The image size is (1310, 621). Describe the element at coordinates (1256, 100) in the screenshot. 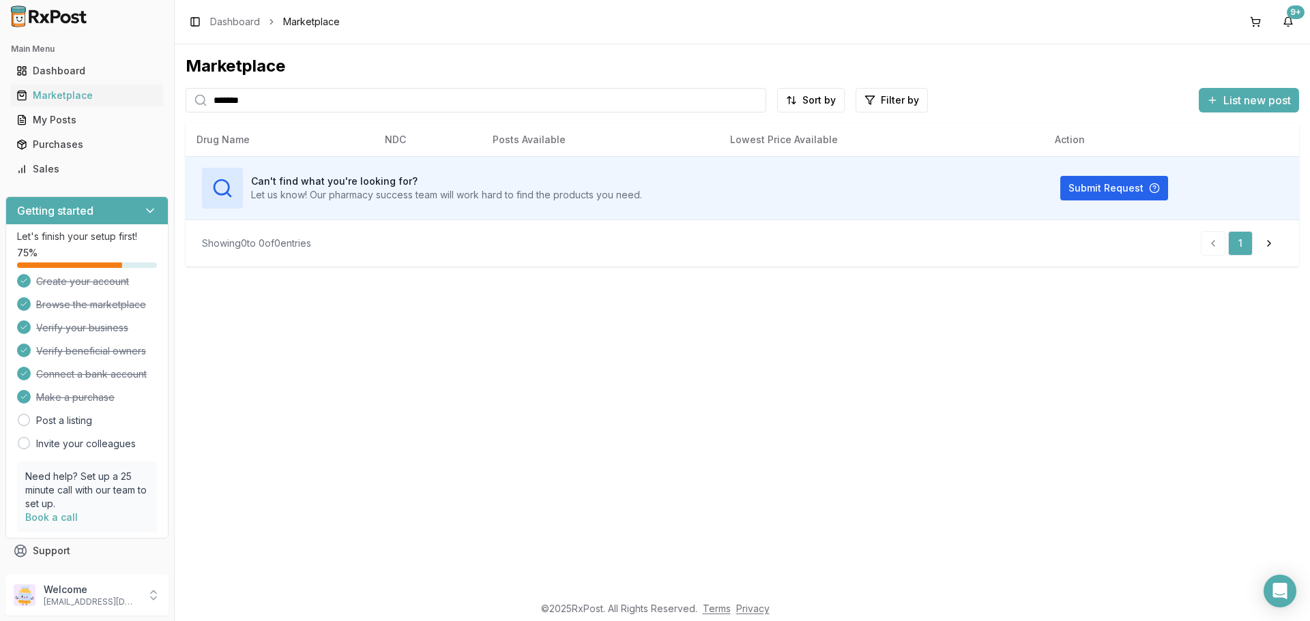

I see `span: List new post` at that location.